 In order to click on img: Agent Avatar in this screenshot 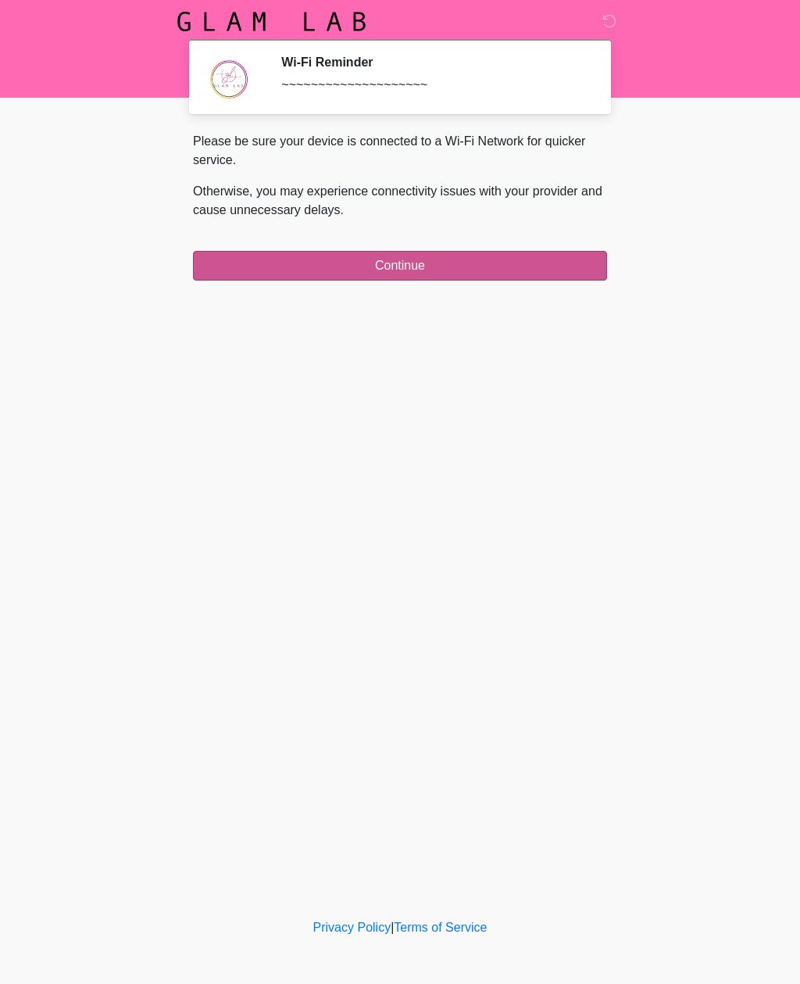, I will do `click(228, 78)`.